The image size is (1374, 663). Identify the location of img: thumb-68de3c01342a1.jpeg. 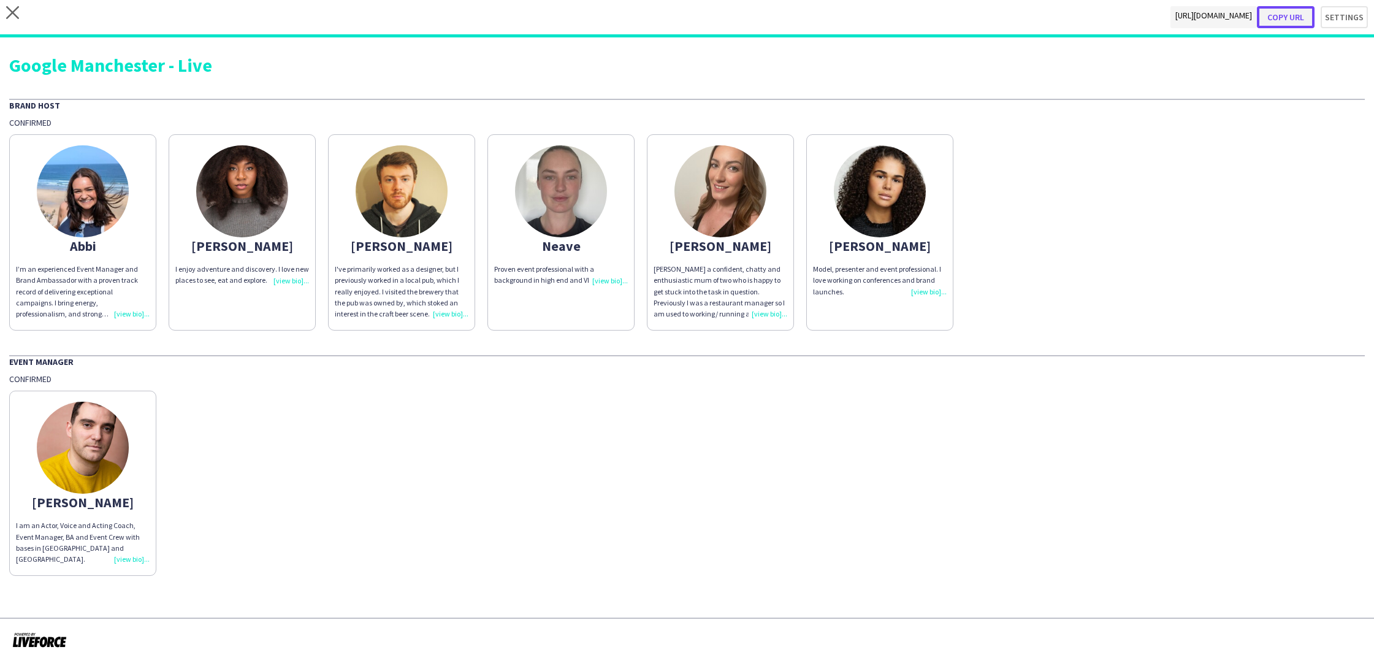
(561, 191).